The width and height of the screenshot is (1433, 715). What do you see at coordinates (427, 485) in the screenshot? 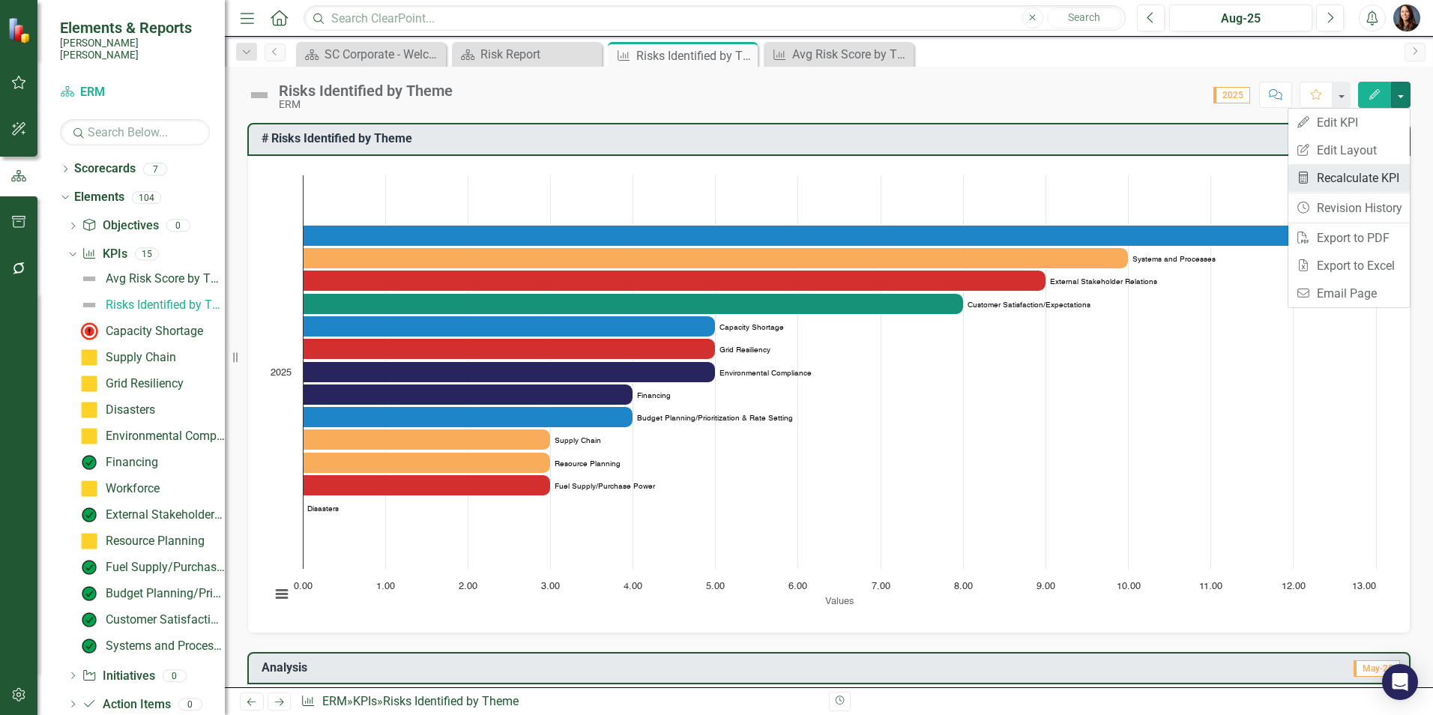
I see `g: Fuel Supply/Purchase Power, bar series 12 of 13 with 1 bar.` at bounding box center [427, 485].